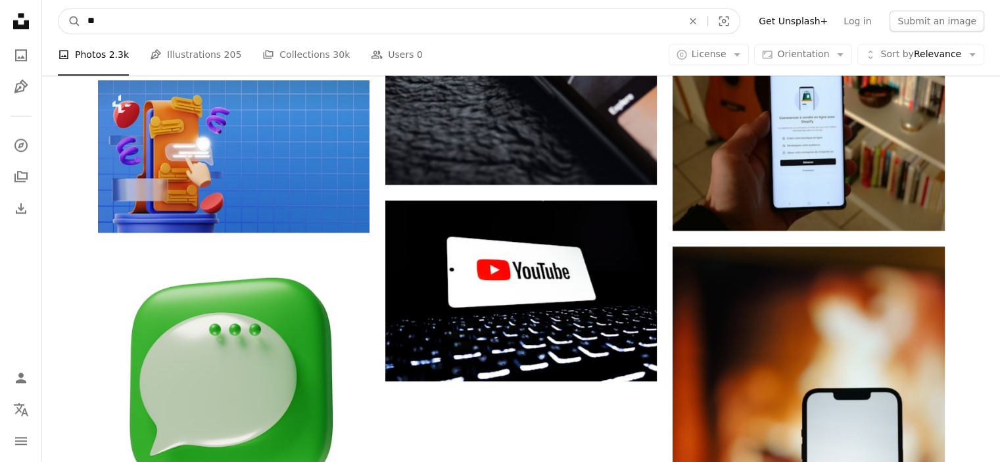  I want to click on a: A blue background with a bunch of objects on top of it, so click(233, 156).